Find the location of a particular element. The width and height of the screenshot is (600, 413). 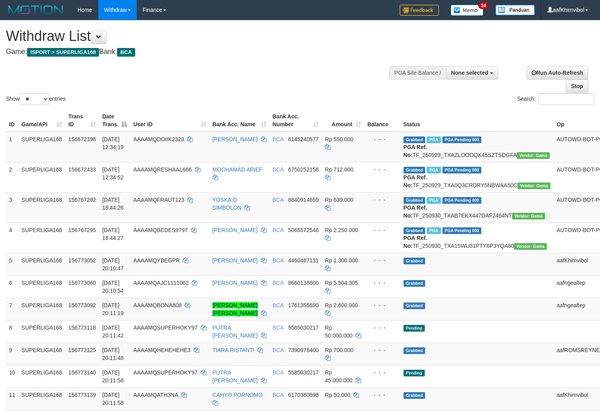

span: AAAAMQFRAUT123 is located at coordinates (159, 200).